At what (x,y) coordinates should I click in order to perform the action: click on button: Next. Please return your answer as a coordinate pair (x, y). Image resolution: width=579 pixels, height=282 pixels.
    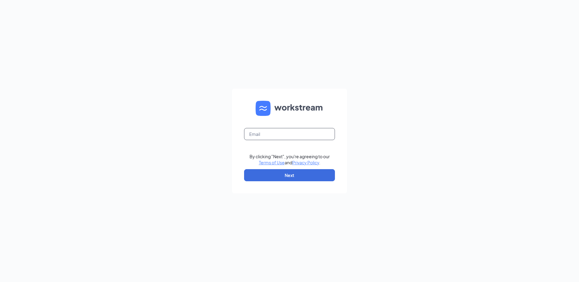
    Looking at the image, I should click on (289, 175).